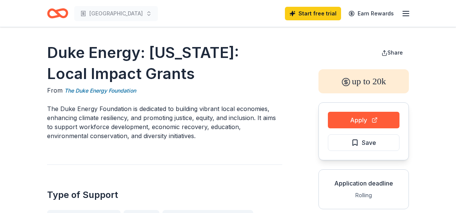  I want to click on a: Earn Rewards, so click(371, 14).